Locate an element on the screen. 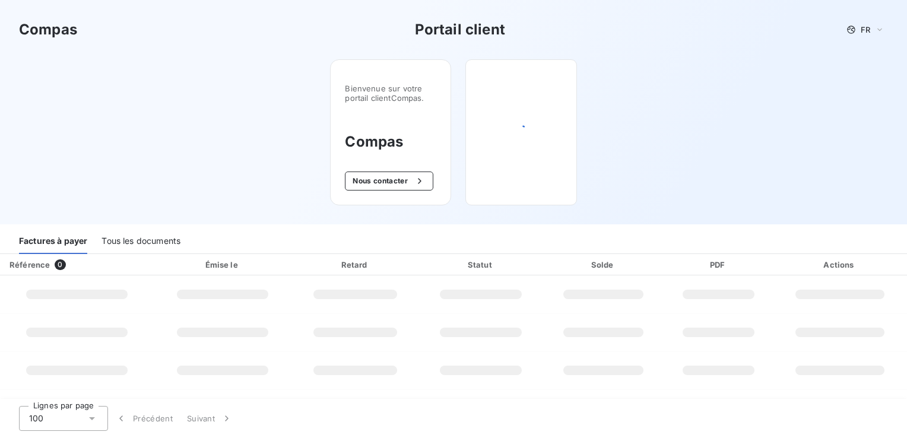 Image resolution: width=907 pixels, height=438 pixels. span: 100 is located at coordinates (36, 419).